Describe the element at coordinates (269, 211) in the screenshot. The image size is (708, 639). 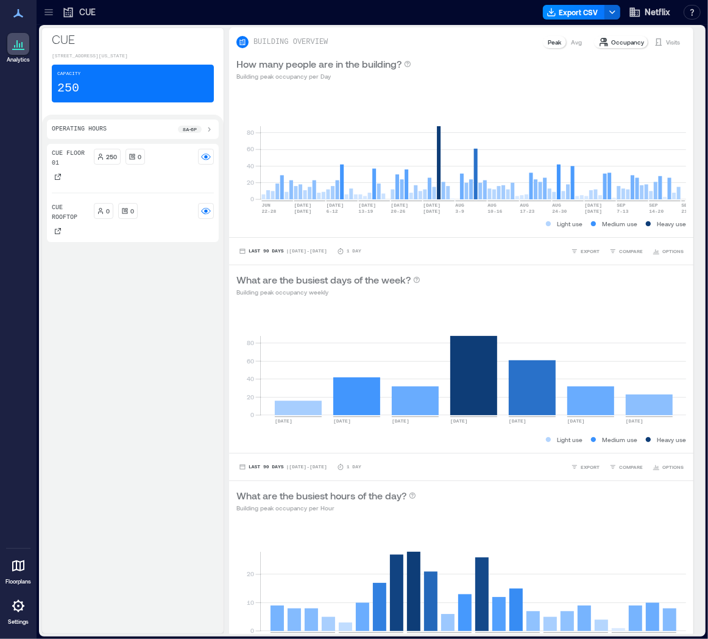
I see `text: 22-28` at that location.